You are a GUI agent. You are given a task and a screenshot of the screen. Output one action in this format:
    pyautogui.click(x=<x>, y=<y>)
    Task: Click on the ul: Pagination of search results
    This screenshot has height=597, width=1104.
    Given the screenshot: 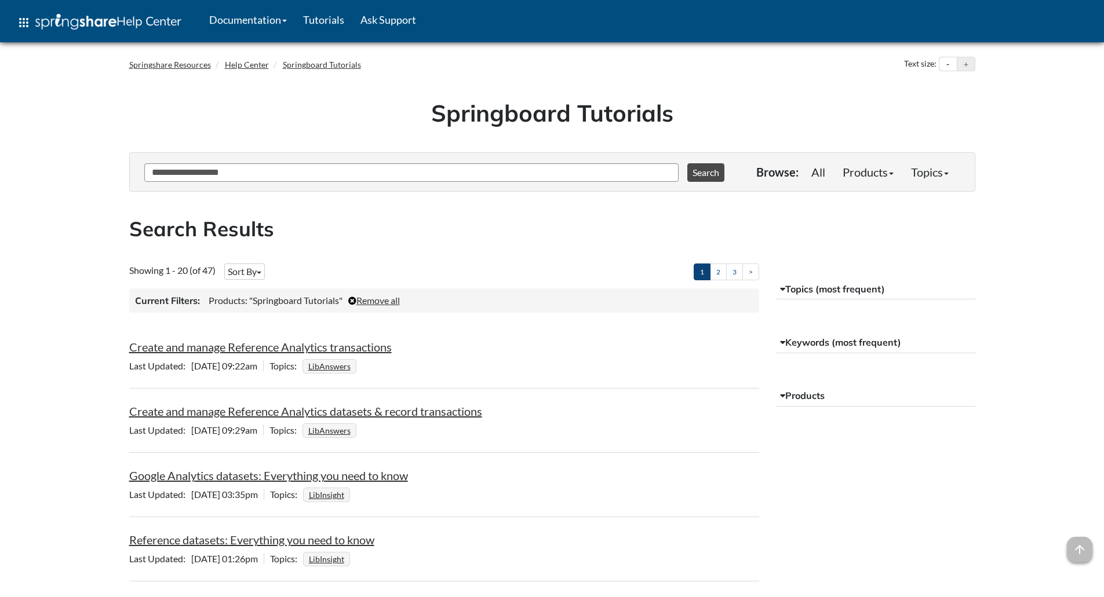 What is the action you would take?
    pyautogui.click(x=726, y=272)
    